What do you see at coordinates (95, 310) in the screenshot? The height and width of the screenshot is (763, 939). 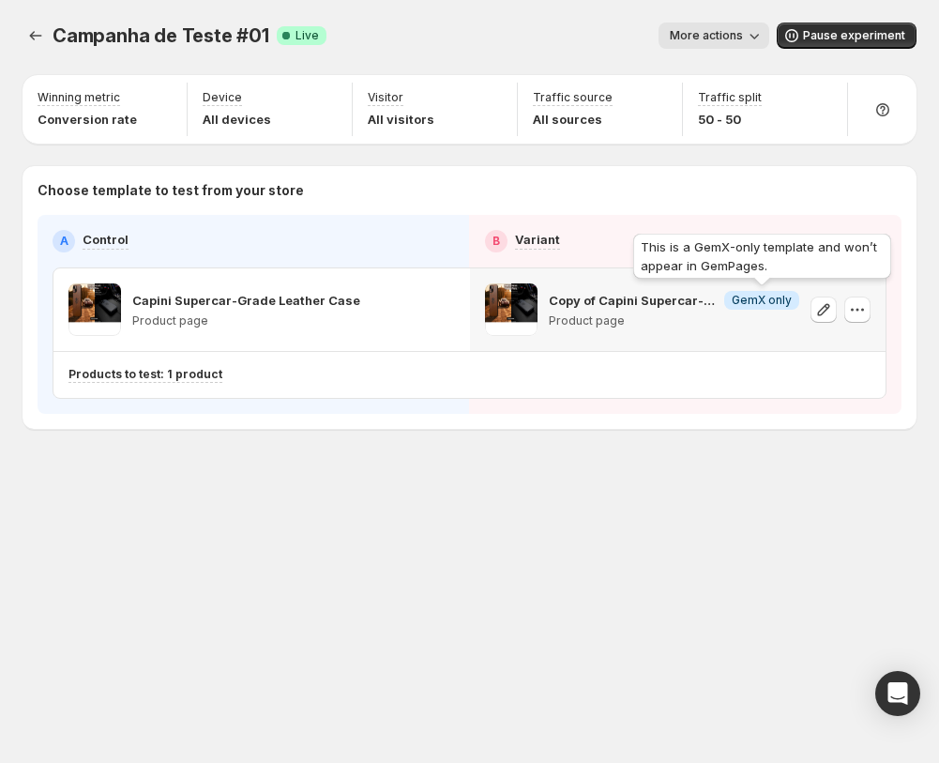 I see `img: Capini Supercar-Grade Leather Case` at bounding box center [95, 310].